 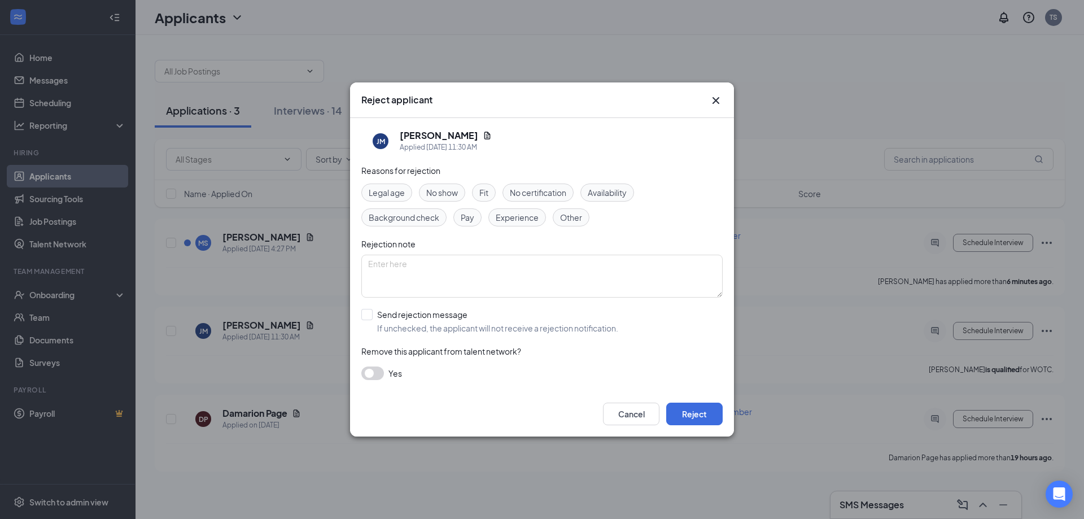 What do you see at coordinates (404, 217) in the screenshot?
I see `span: Background check` at bounding box center [404, 217].